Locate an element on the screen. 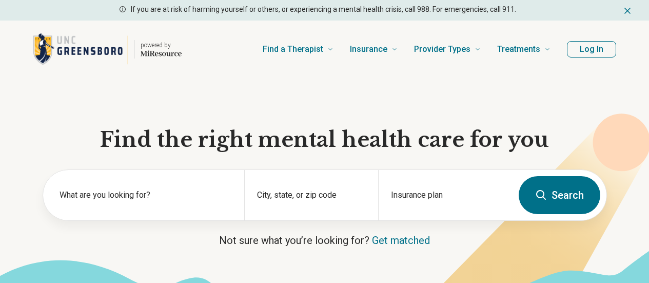 The height and width of the screenshot is (283, 649). p: Not sure what you’re looking for? is located at coordinates (325, 240).